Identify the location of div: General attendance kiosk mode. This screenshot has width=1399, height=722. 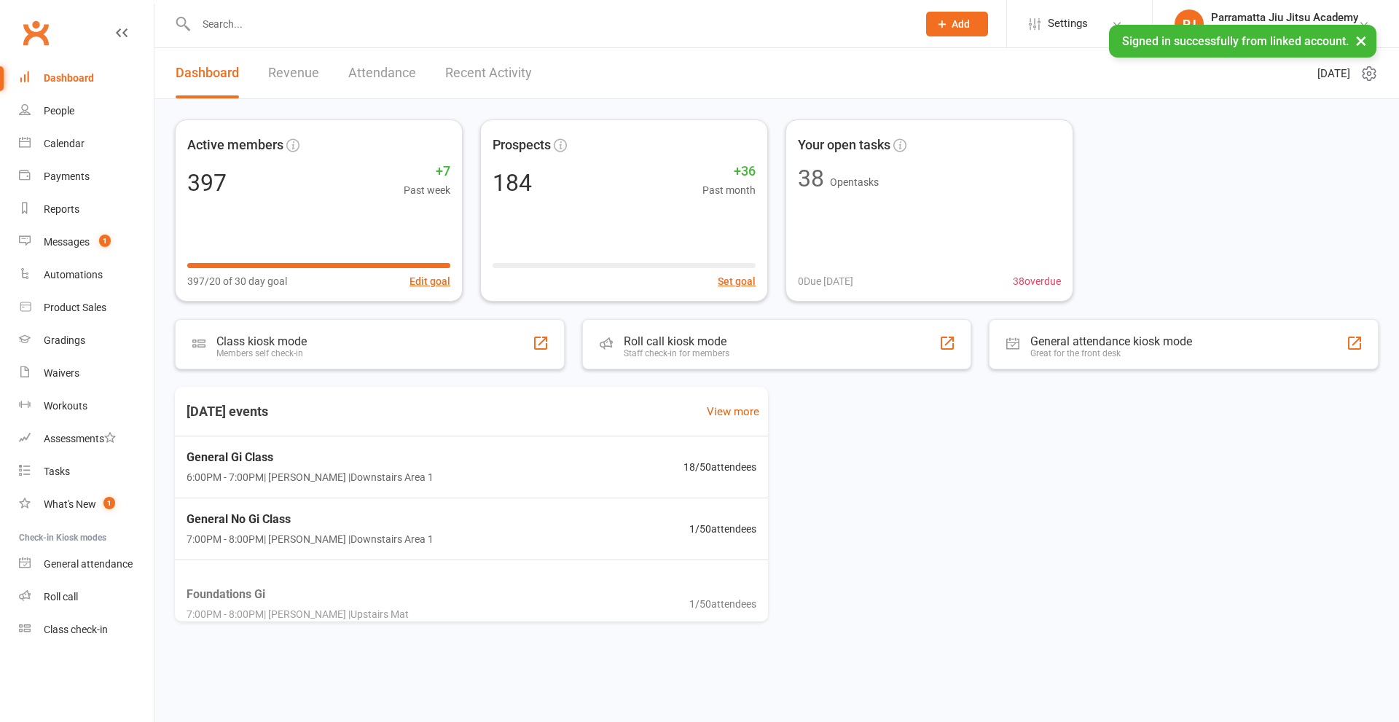
(1111, 341).